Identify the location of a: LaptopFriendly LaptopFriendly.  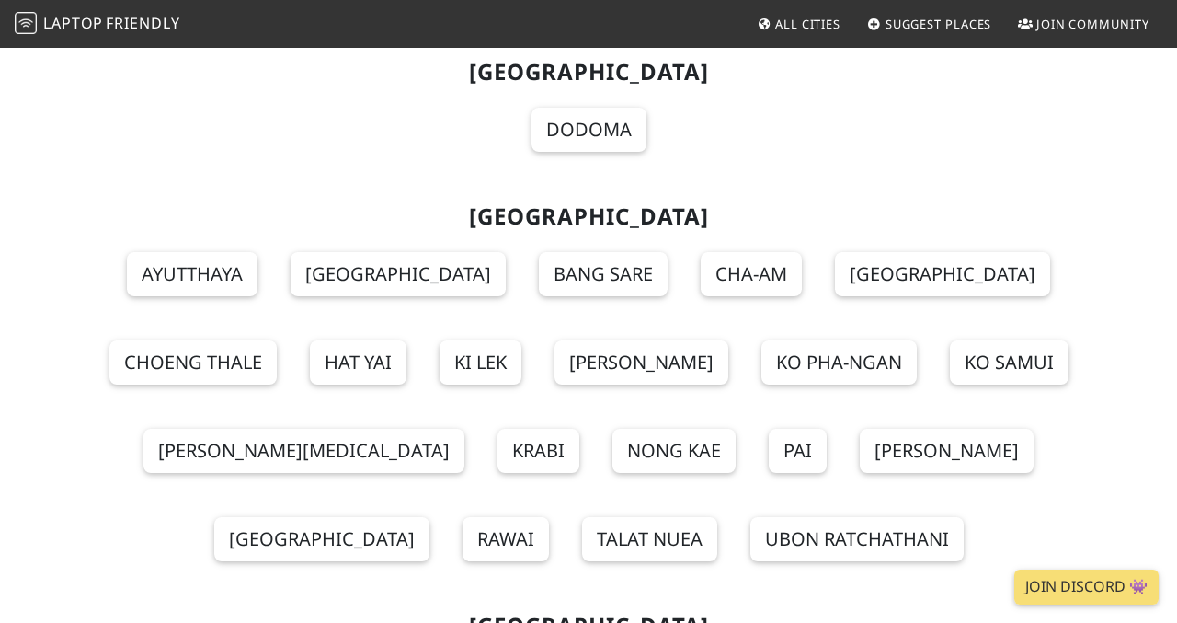
(97, 24).